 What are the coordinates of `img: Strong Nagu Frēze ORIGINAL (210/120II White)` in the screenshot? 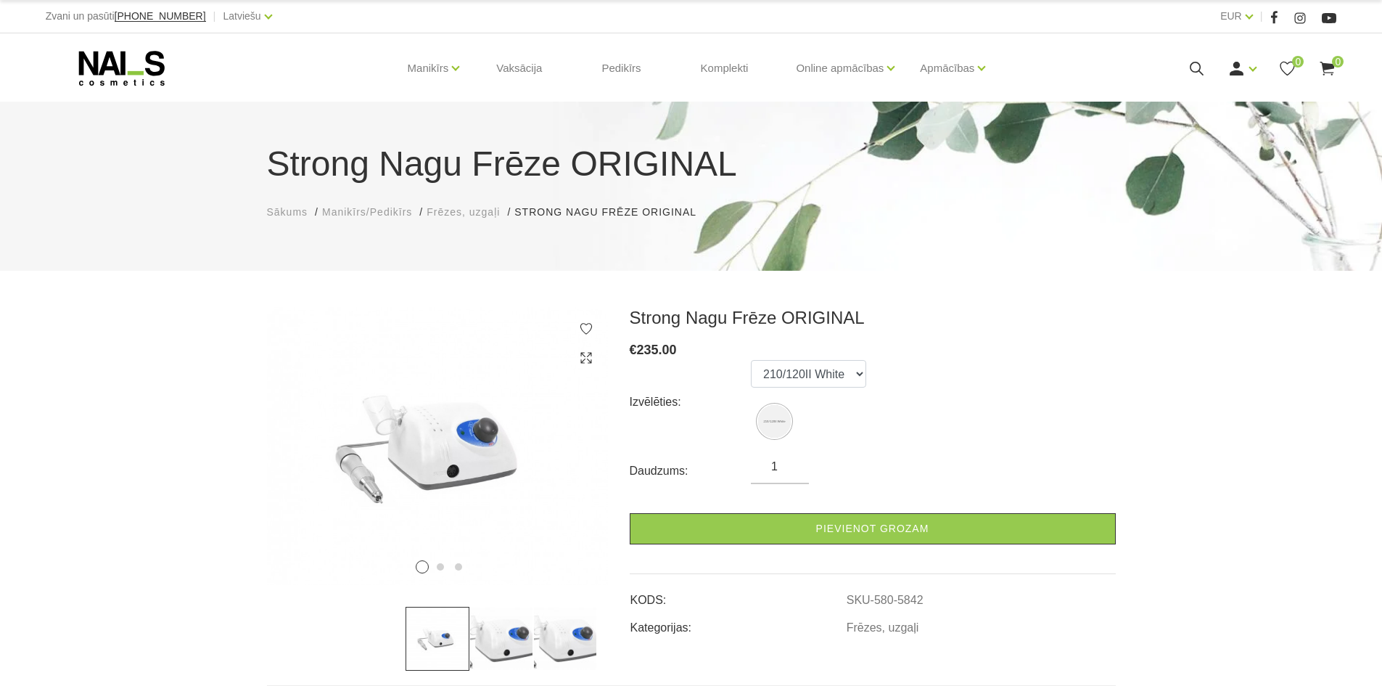 It's located at (774, 421).